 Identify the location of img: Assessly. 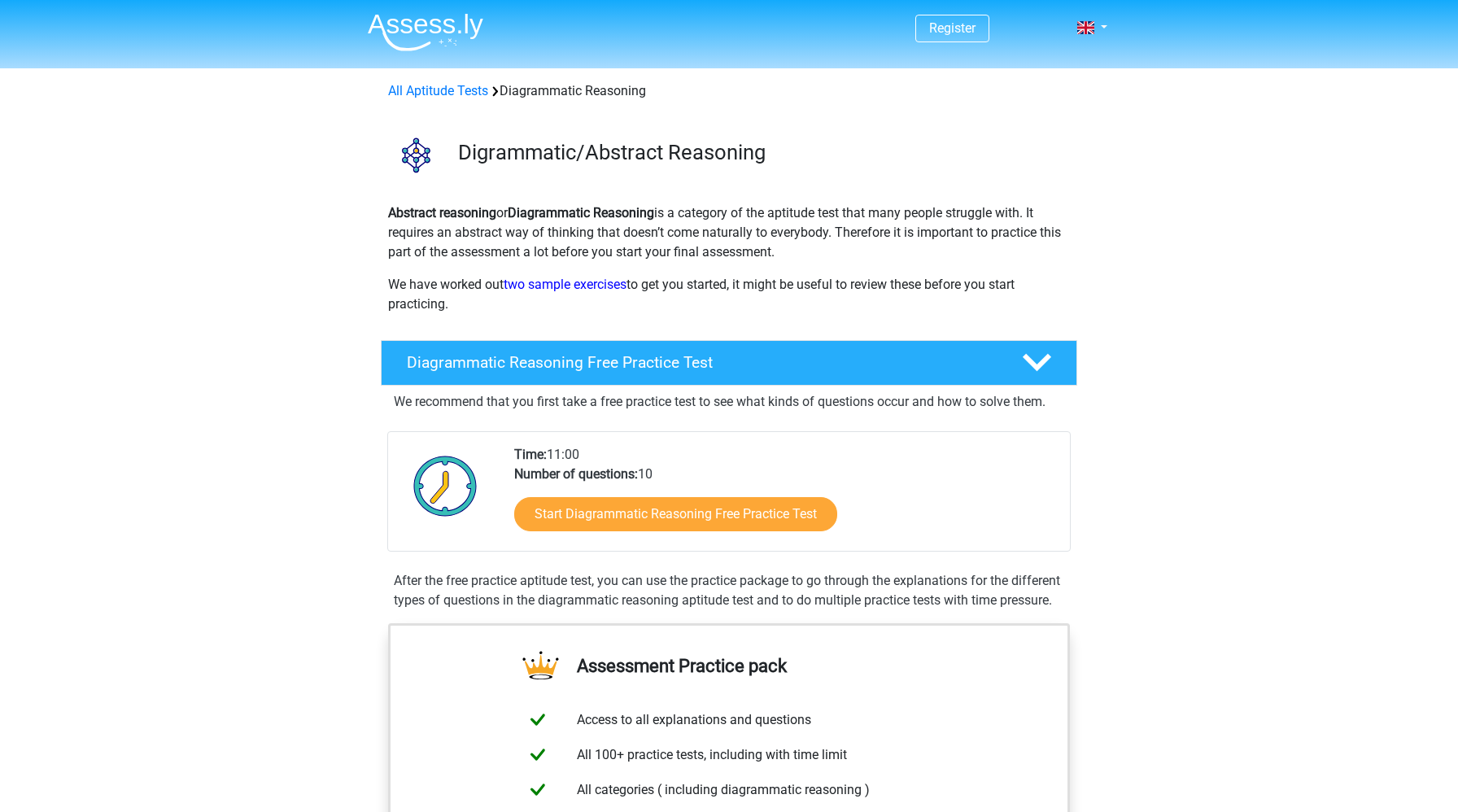
(426, 32).